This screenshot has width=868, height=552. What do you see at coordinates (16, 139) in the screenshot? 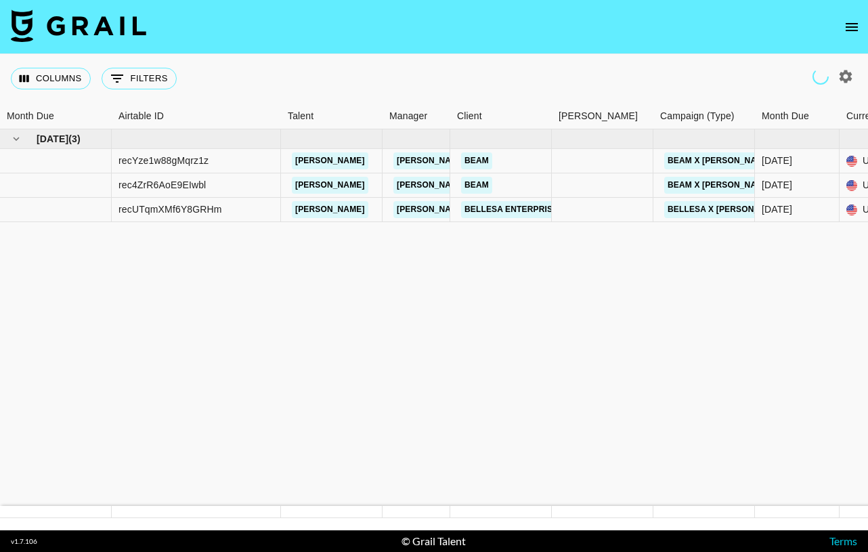
I see `button: hide children` at bounding box center [16, 139].